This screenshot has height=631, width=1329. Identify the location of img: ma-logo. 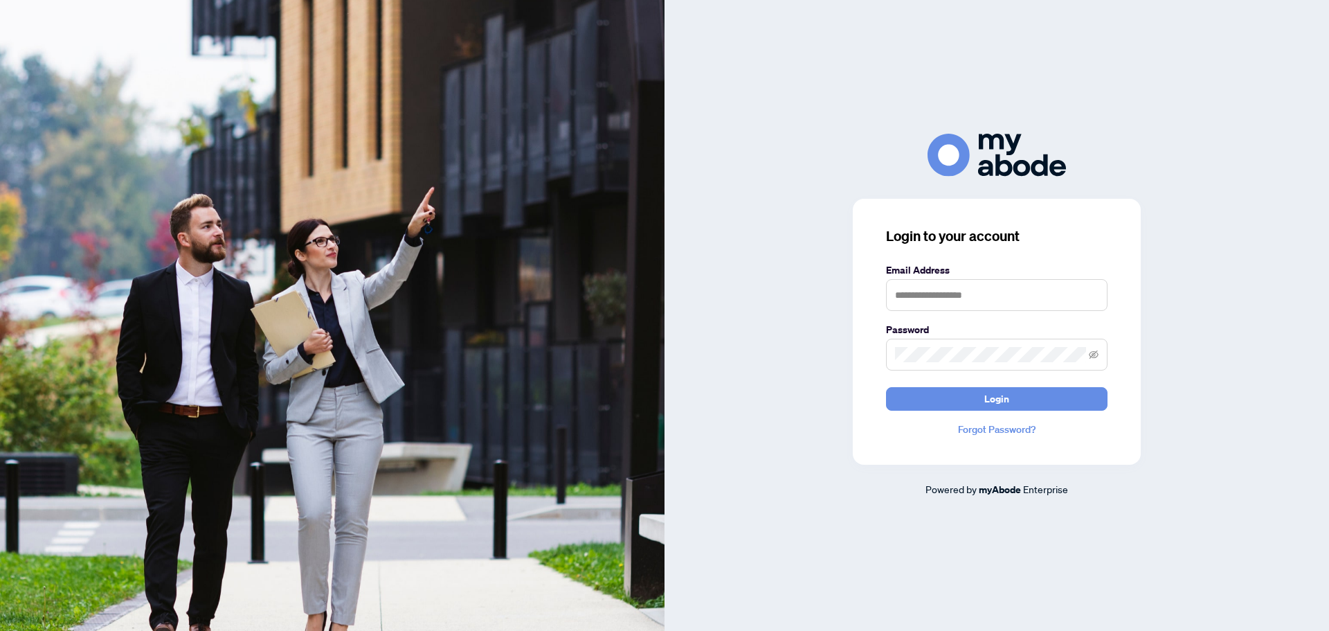
(997, 154).